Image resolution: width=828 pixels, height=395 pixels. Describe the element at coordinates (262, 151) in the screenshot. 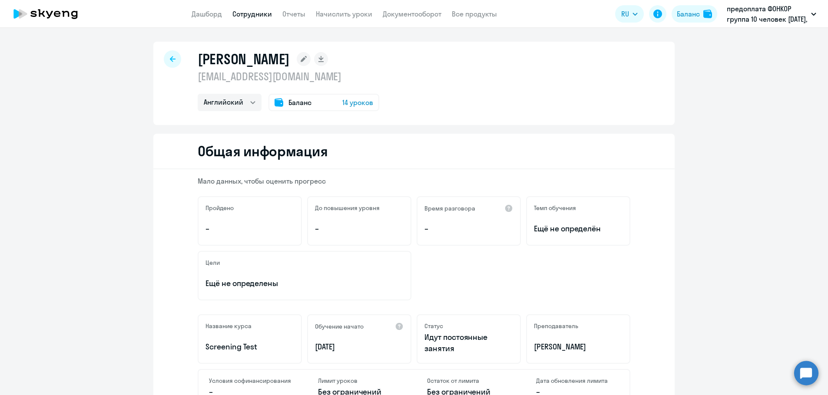

I see `h2: Общая информация` at that location.